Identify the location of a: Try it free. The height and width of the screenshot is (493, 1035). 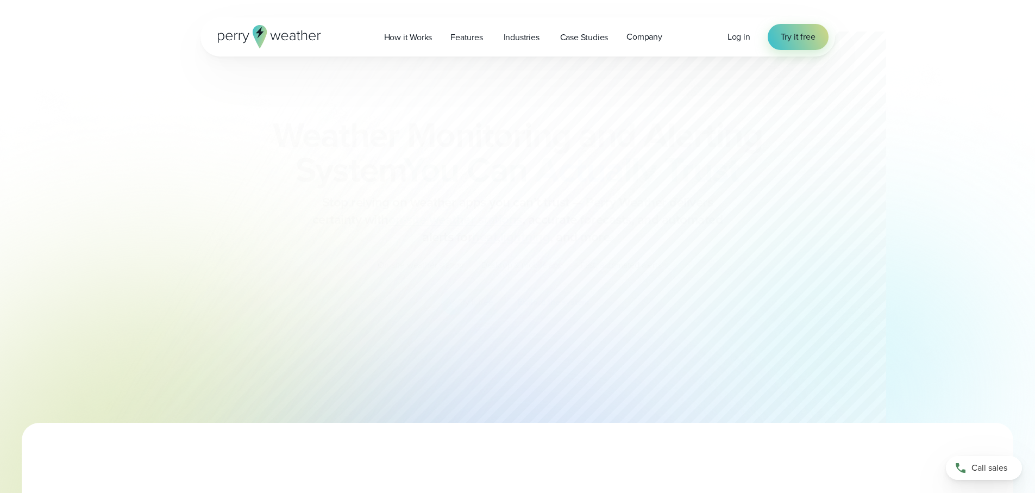
(798, 37).